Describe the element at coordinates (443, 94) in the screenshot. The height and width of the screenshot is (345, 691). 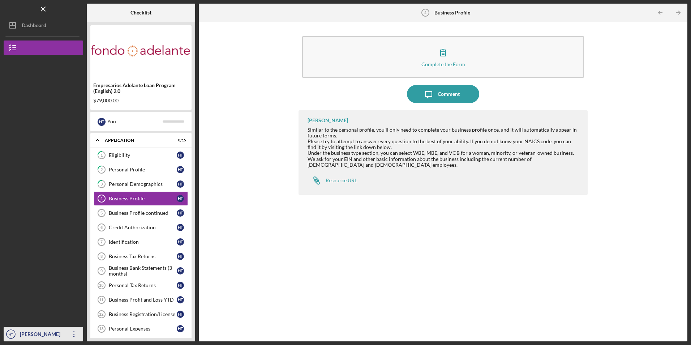
I see `button: Comment` at that location.